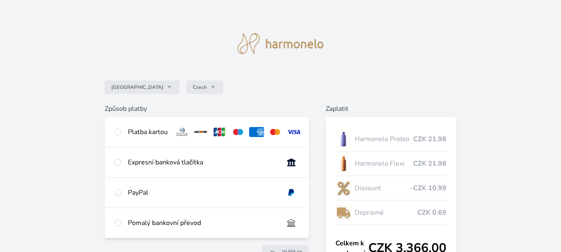  I want to click on span: Czech, so click(200, 87).